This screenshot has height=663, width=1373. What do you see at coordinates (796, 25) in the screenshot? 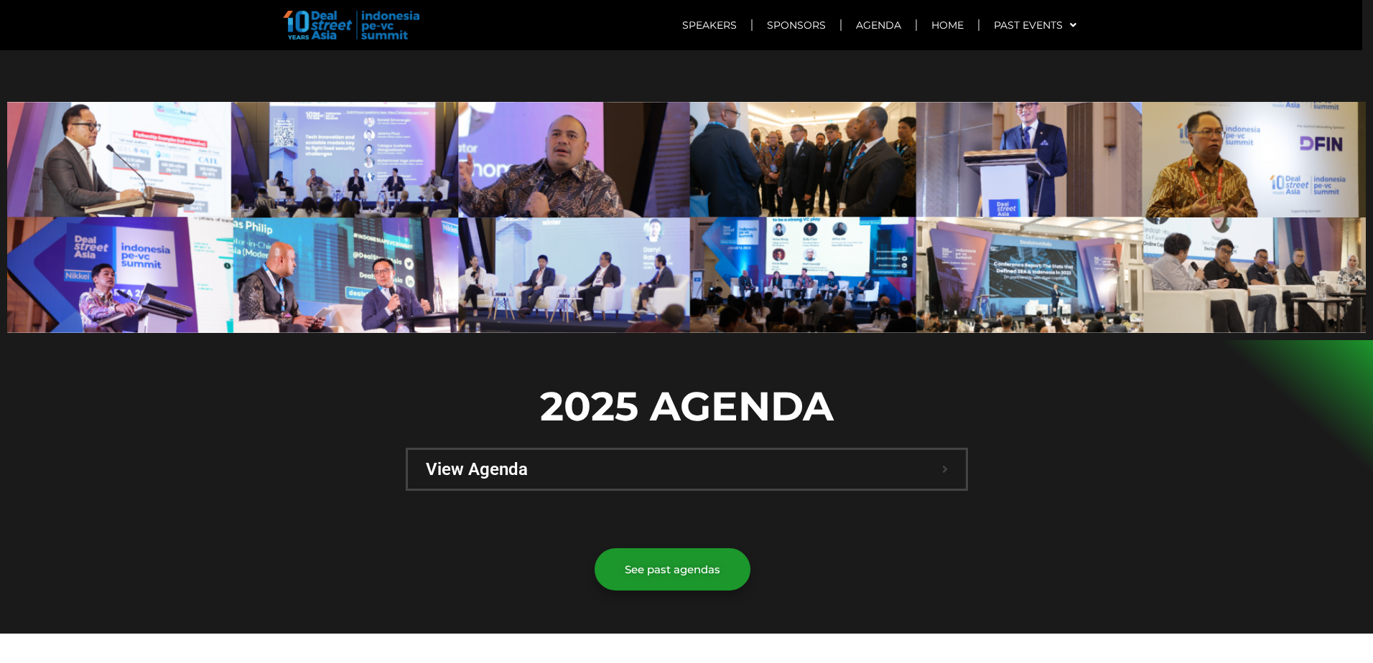
I see `a: Sponsors` at bounding box center [796, 25].